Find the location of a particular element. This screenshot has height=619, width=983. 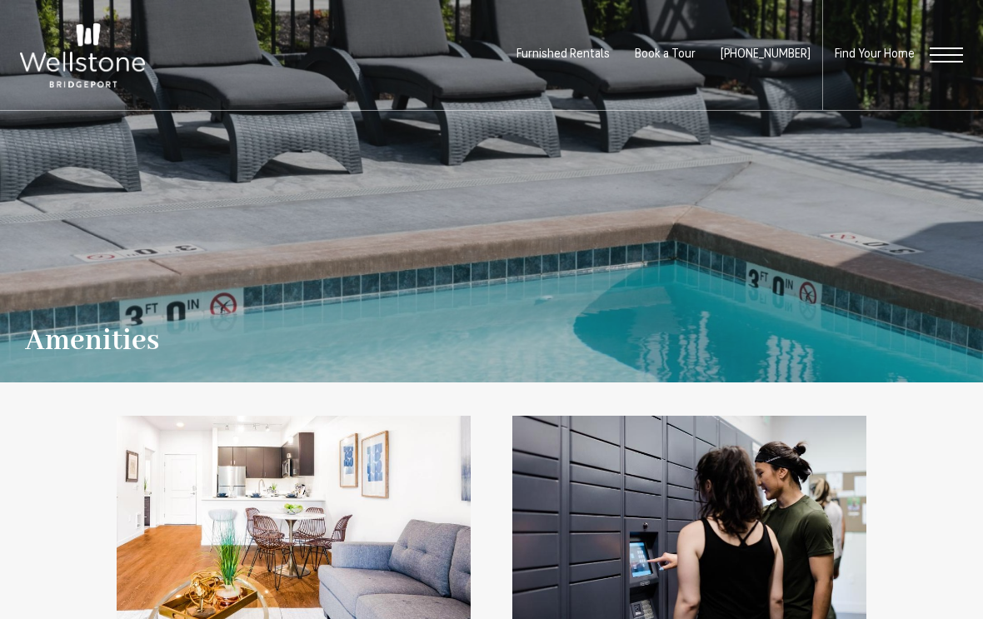

span: Book a Tour is located at coordinates (665, 54).